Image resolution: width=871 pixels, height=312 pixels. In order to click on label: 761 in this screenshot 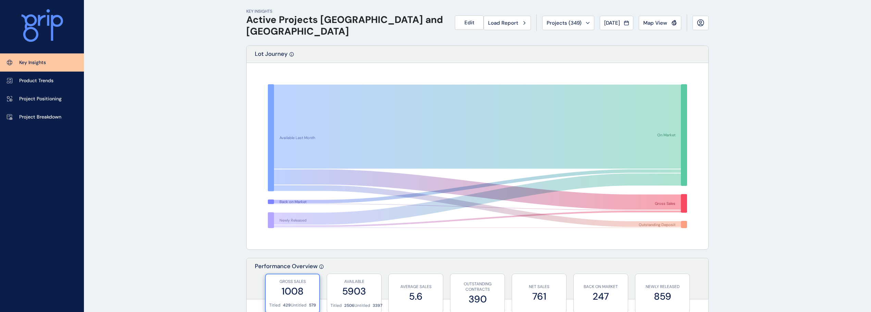, I will do `click(539, 296)`.